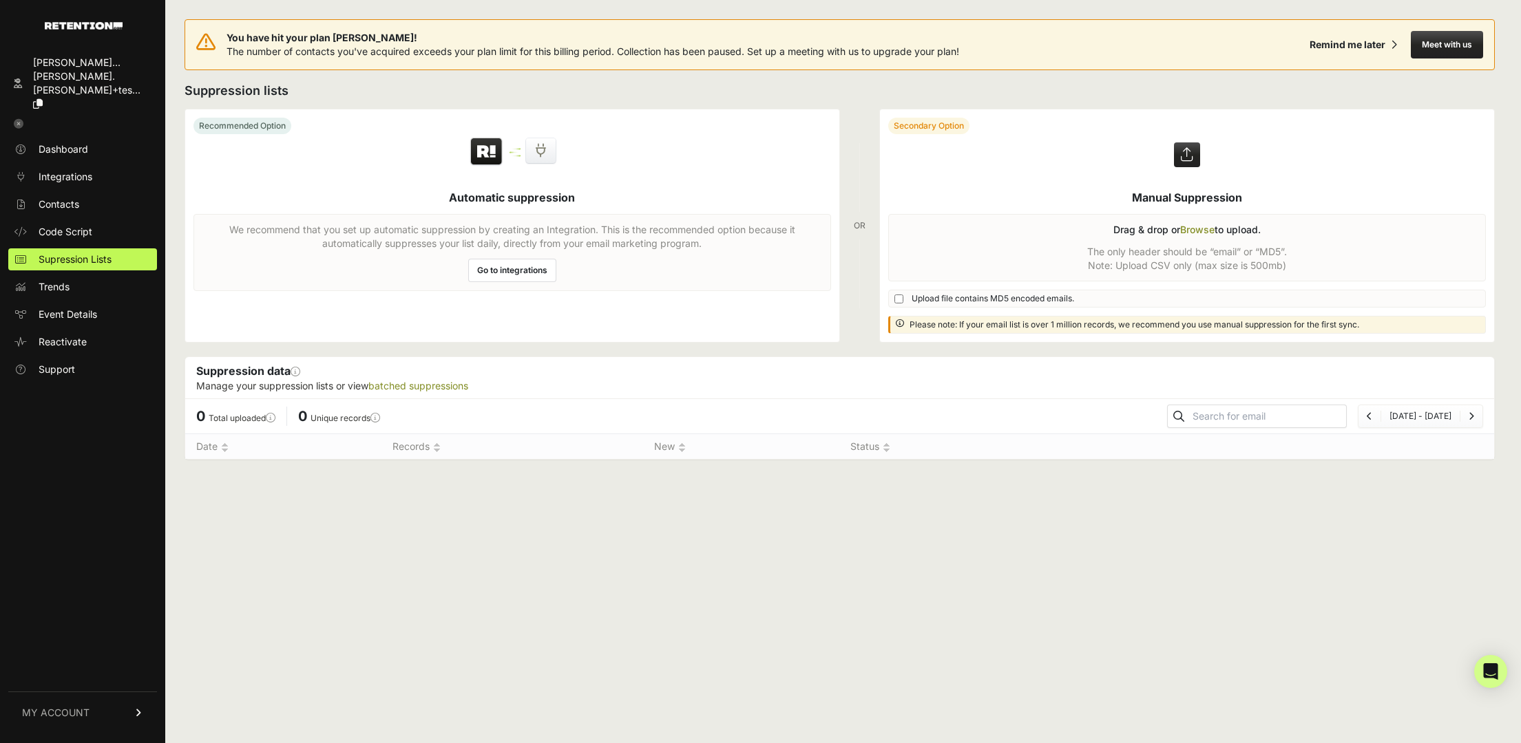  I want to click on h5: Automatic suppression, so click(511, 198).